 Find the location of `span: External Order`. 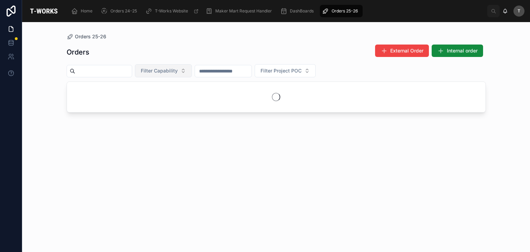

span: External Order is located at coordinates (407, 51).